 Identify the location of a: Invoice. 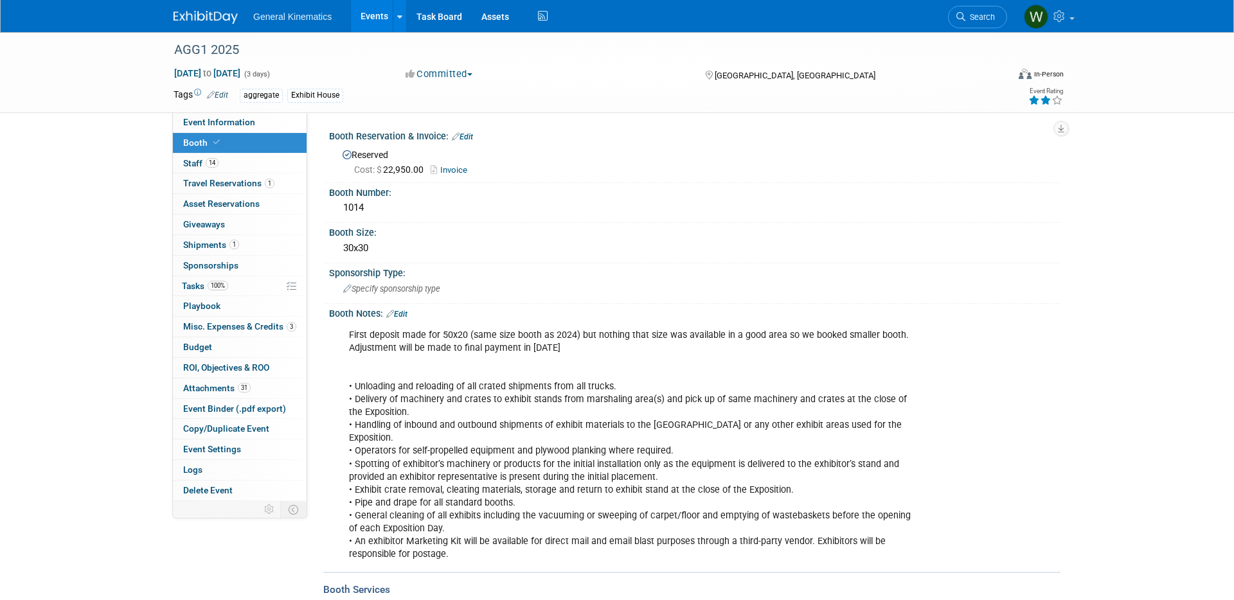
(452, 170).